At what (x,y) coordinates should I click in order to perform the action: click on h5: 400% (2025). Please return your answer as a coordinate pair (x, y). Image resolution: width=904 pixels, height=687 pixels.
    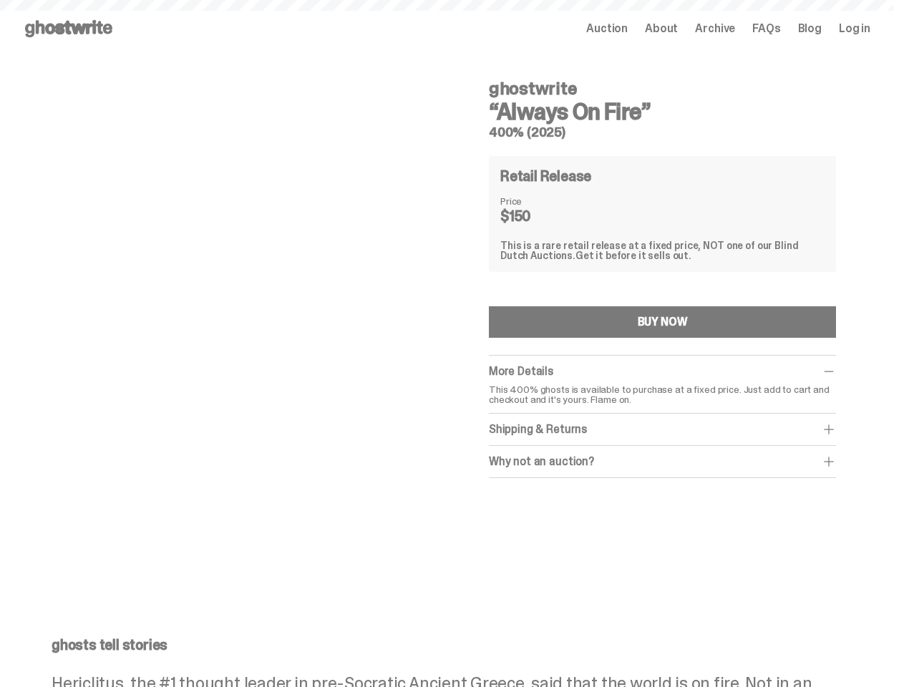
    Looking at the image, I should click on (662, 132).